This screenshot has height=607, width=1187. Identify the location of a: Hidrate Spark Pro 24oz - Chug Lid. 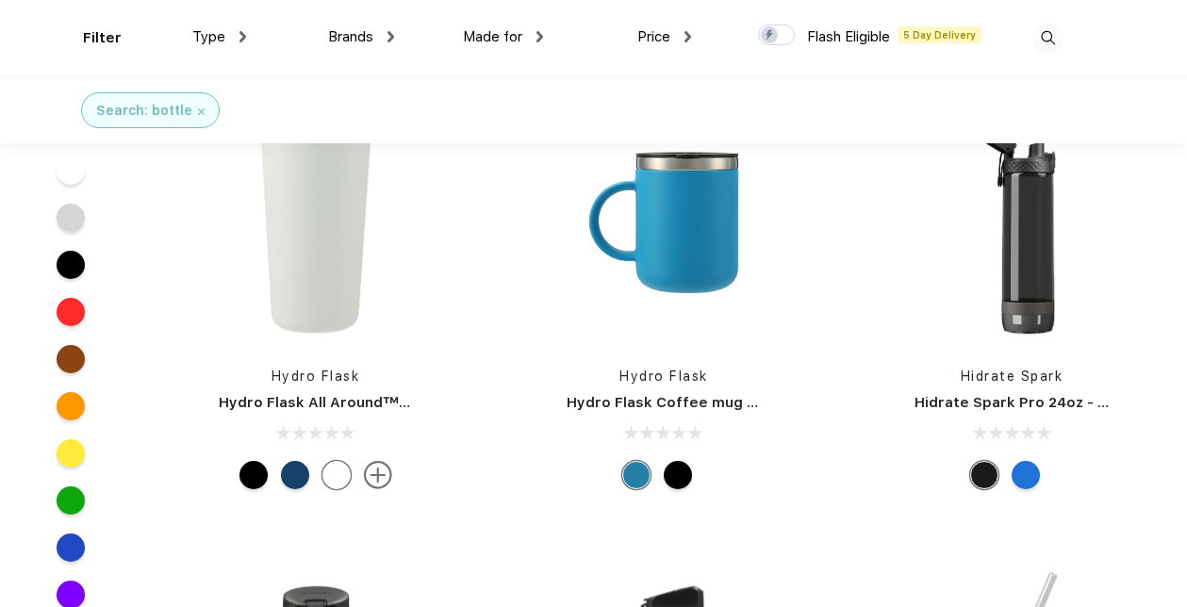
(1037, 403).